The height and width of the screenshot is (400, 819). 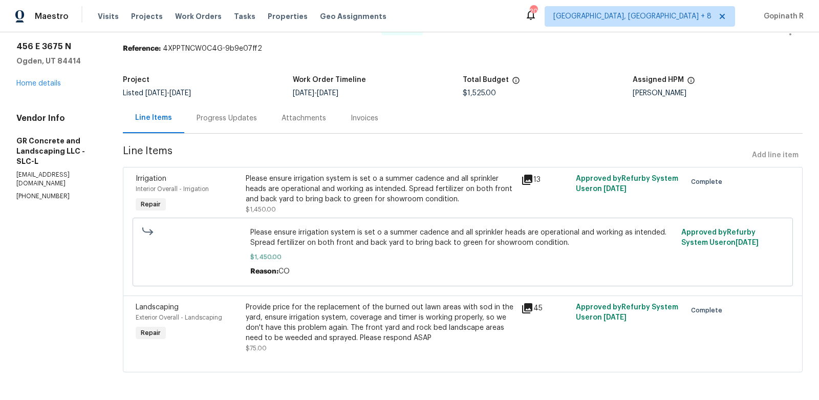 I want to click on h5: Project, so click(x=136, y=80).